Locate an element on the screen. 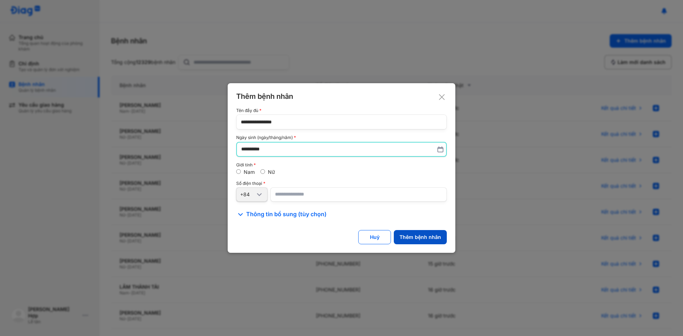  div: Ngày sinh (ngày/tháng/năm) is located at coordinates (341, 138).